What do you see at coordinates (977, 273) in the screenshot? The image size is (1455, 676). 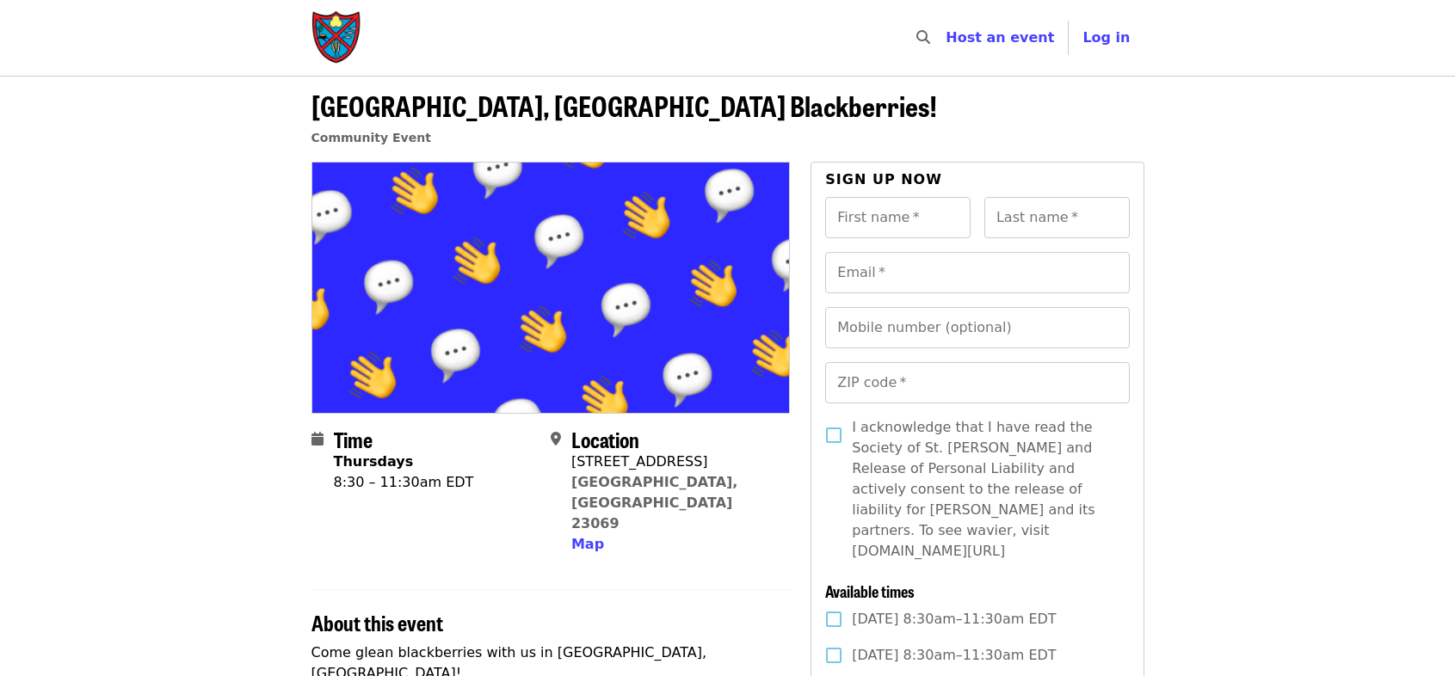 I see `input: Email` at bounding box center [977, 273].